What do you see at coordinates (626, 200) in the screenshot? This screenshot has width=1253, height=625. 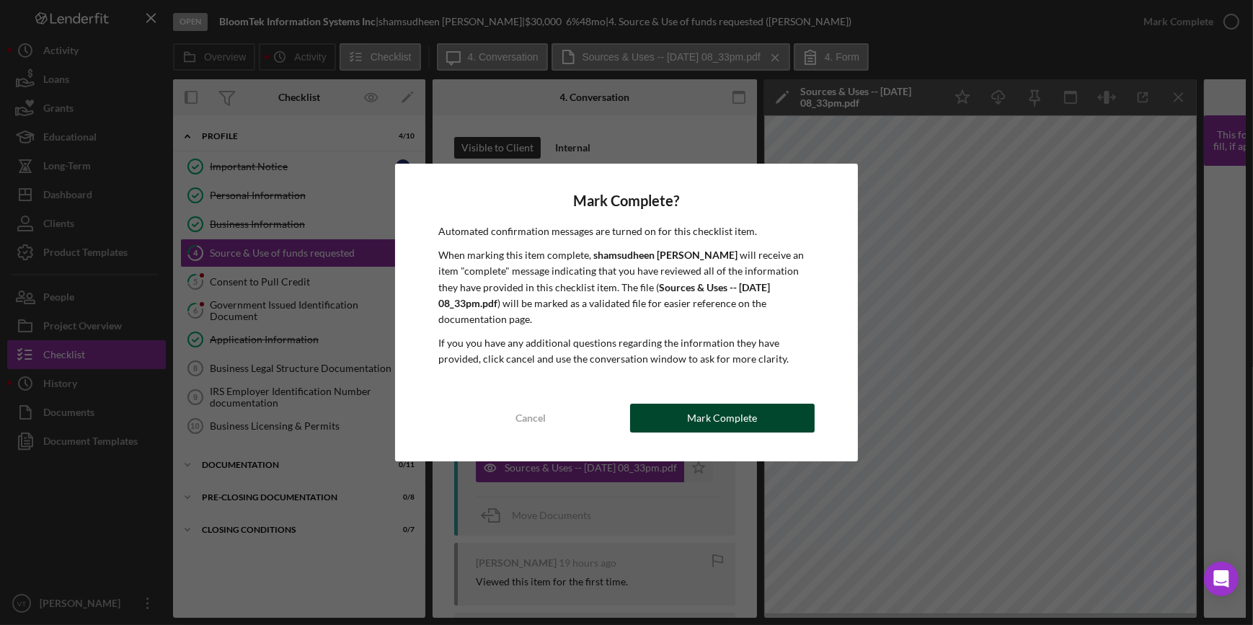 I see `h4: Mark Complete?` at bounding box center [626, 200].